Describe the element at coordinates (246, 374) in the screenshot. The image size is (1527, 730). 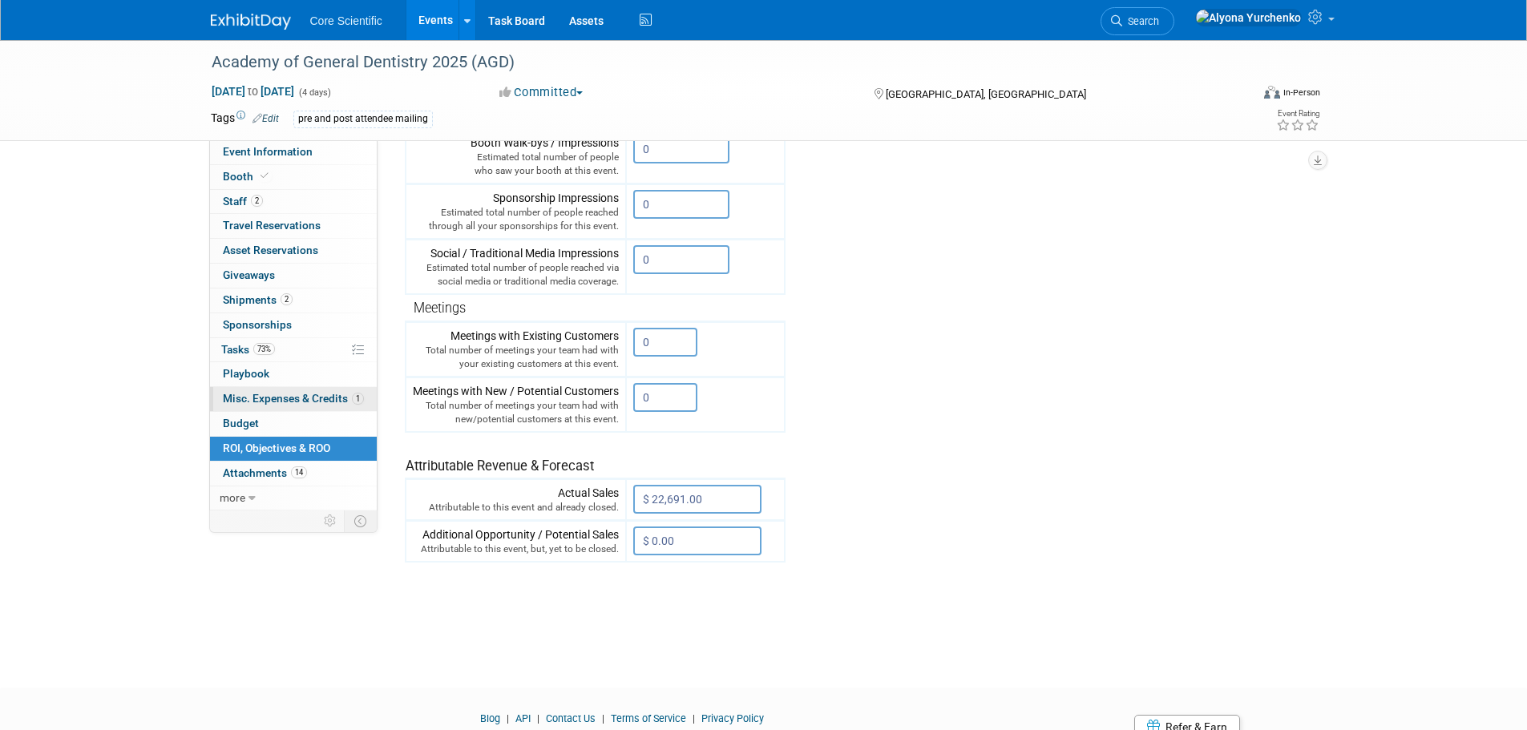
I see `span: Playbook` at that location.